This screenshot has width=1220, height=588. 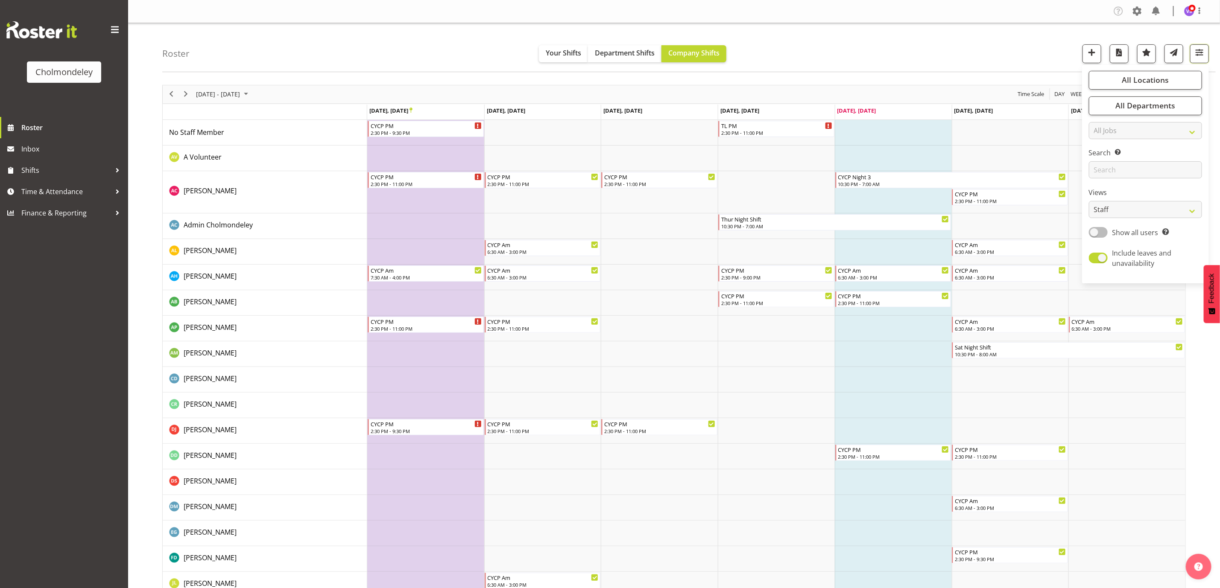 What do you see at coordinates (893, 453) in the screenshot?
I see `div: Dejay Davison"s event - CYCP PM Begin From Friday, September 26, 2025 at 2:30:00 PM GMT+12:00 End...` at bounding box center [893, 453].